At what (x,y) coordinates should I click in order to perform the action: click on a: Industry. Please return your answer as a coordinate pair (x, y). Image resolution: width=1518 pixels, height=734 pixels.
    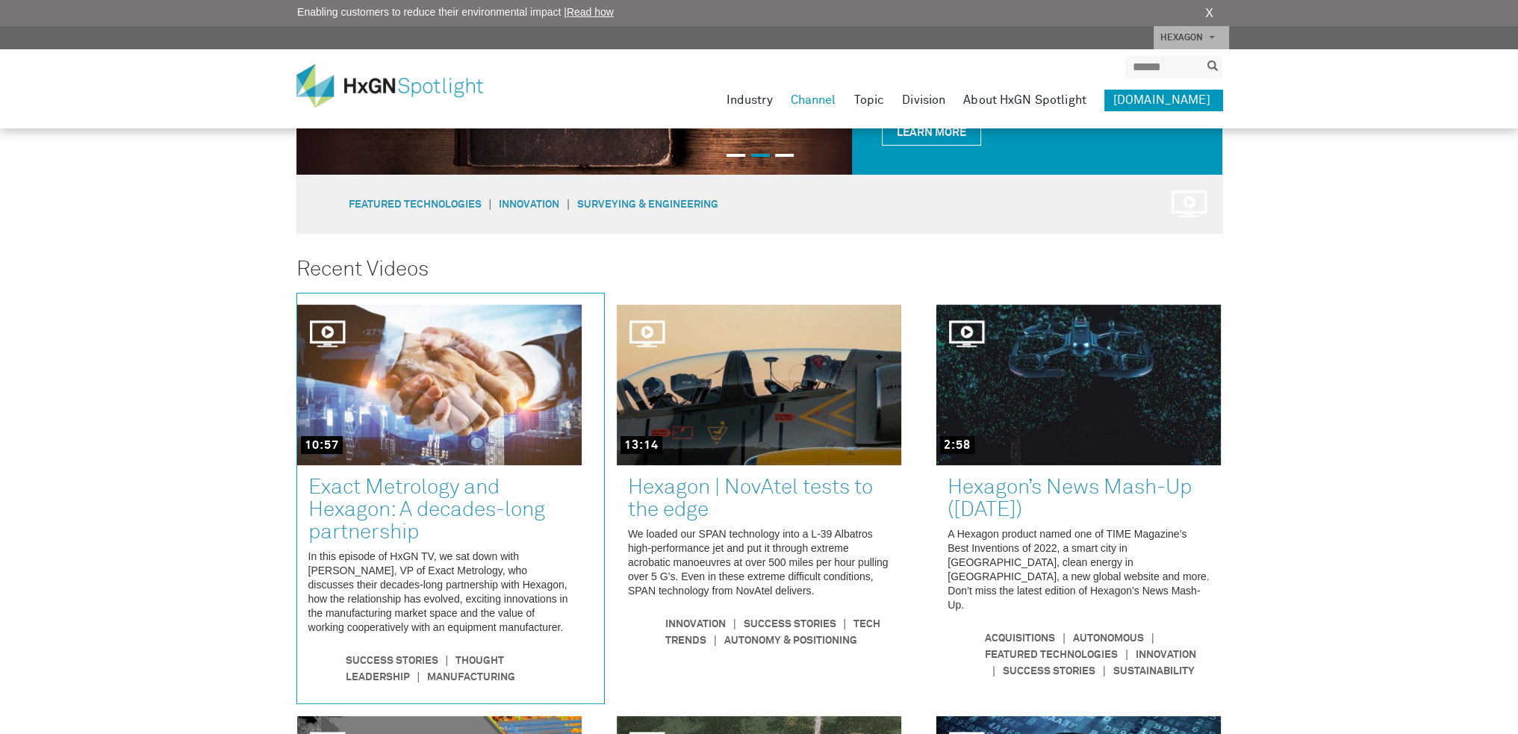
    Looking at the image, I should click on (750, 100).